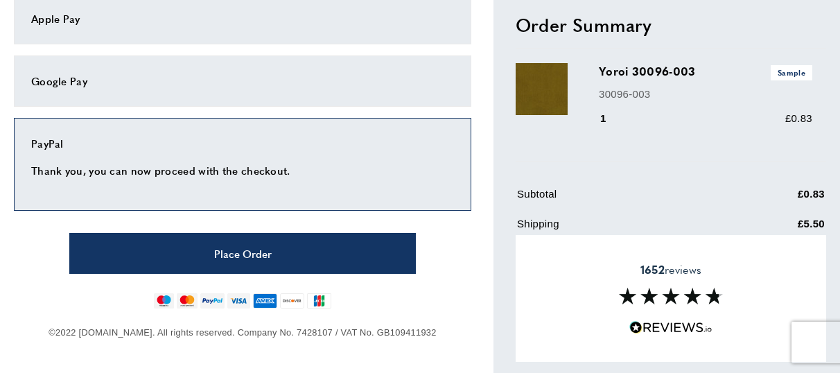 This screenshot has height=373, width=840. What do you see at coordinates (265, 301) in the screenshot?
I see `img: american-express` at bounding box center [265, 301].